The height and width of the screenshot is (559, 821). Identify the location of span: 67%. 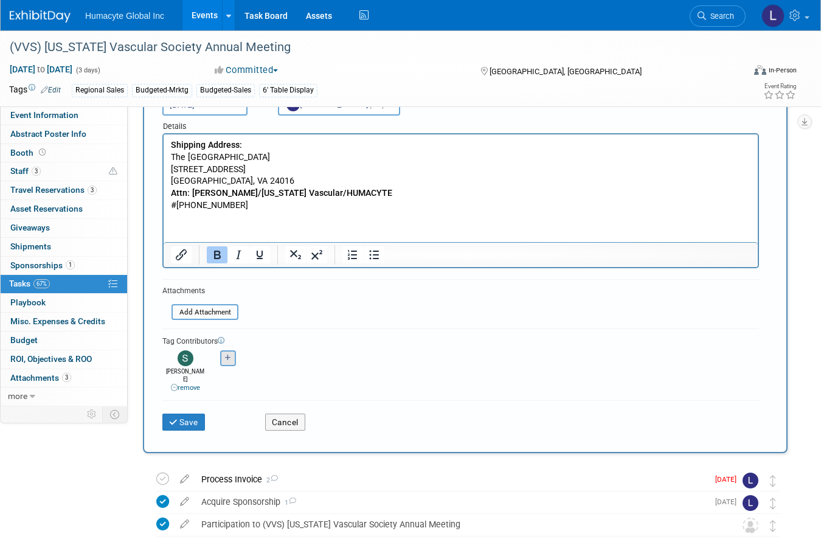
(41, 283).